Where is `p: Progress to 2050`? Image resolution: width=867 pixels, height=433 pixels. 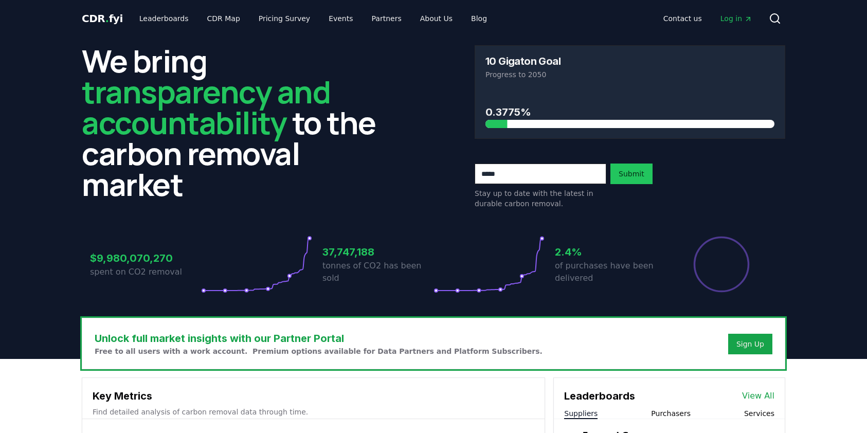
p: Progress to 2050 is located at coordinates (630, 75).